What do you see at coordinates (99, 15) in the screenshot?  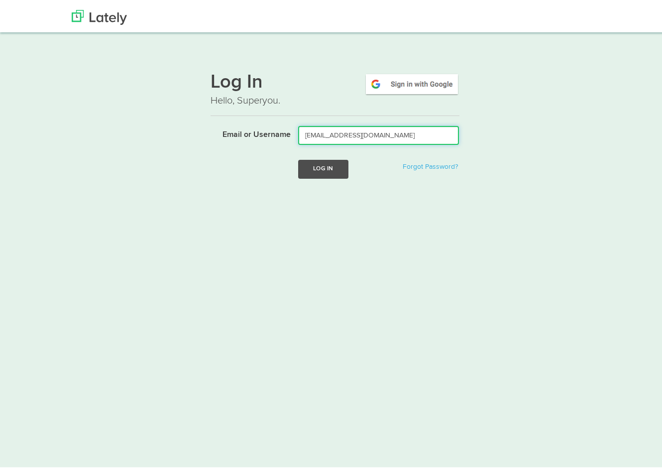 I see `img: Lately` at bounding box center [99, 15].